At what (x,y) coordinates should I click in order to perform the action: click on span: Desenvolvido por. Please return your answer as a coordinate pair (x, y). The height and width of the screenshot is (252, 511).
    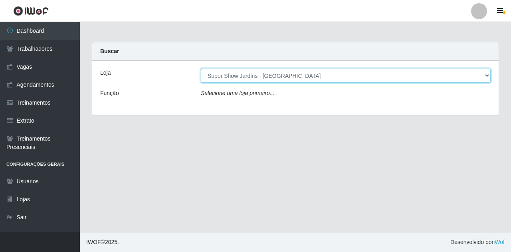
    Looking at the image, I should click on (477, 242).